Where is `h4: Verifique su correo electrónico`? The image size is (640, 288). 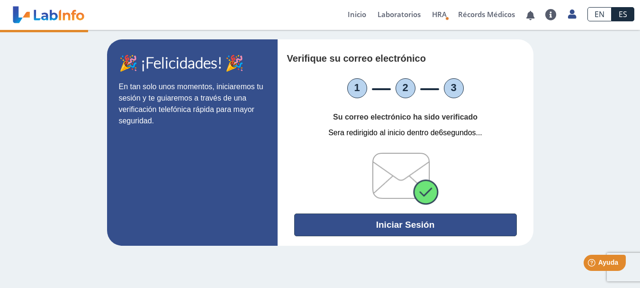 h4: Verifique su correo electrónico is located at coordinates (379, 58).